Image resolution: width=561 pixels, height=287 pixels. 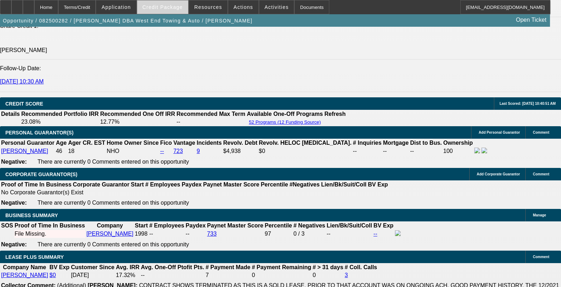 I want to click on td: $4,938, so click(x=240, y=151).